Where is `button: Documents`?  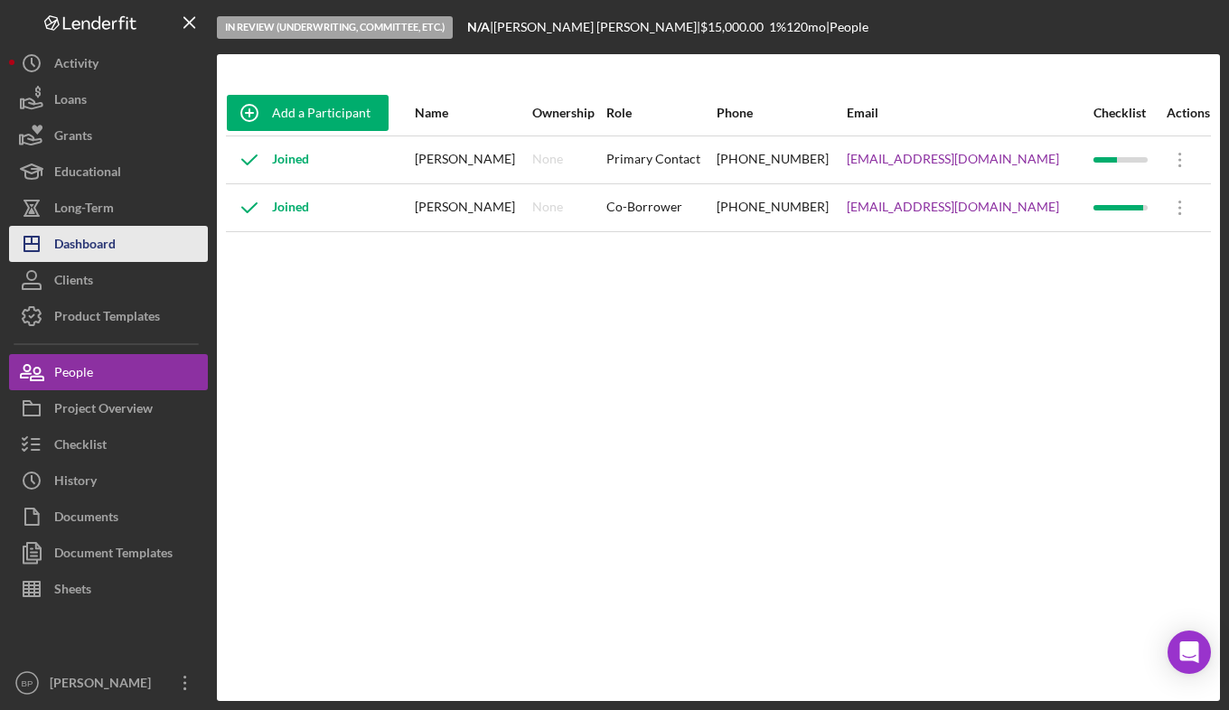
button: Documents is located at coordinates (108, 517).